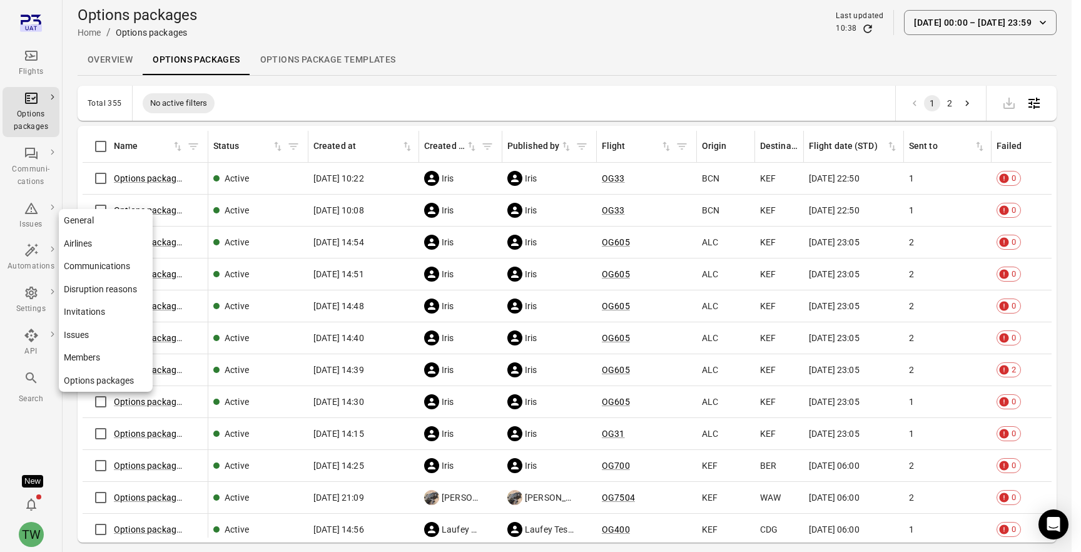 The image size is (1081, 552). I want to click on div: Sent to, so click(941, 146).